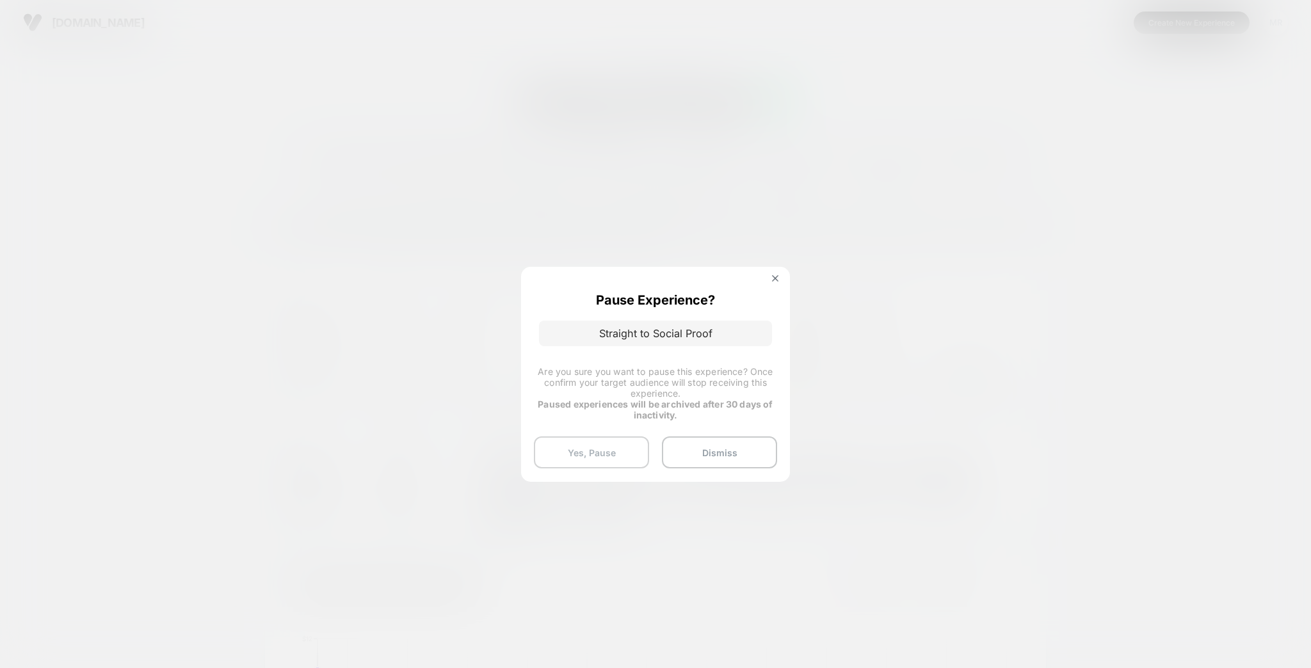  I want to click on img: close, so click(775, 278).